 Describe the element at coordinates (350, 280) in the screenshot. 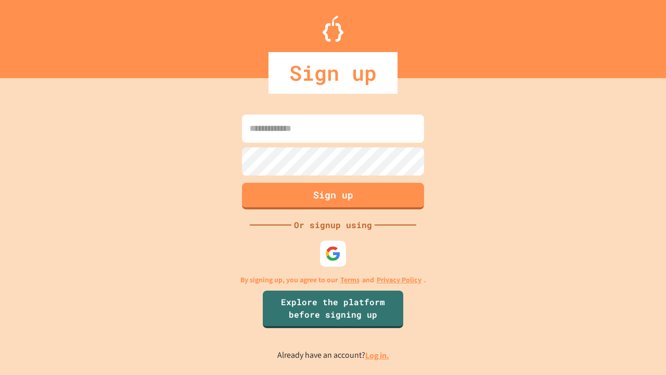

I see `a: Terms` at that location.